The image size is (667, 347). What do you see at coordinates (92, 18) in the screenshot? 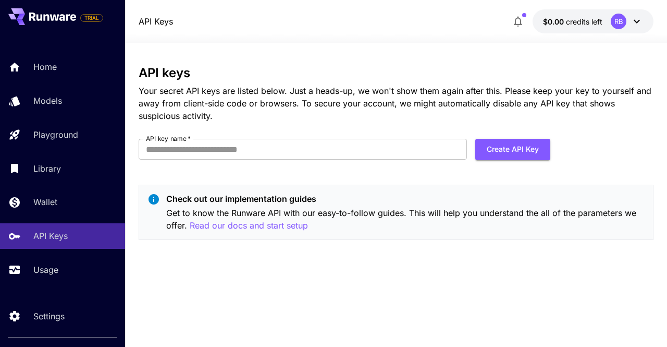
I see `span: Add your payment card to enable full platform functionality.` at bounding box center [92, 18].